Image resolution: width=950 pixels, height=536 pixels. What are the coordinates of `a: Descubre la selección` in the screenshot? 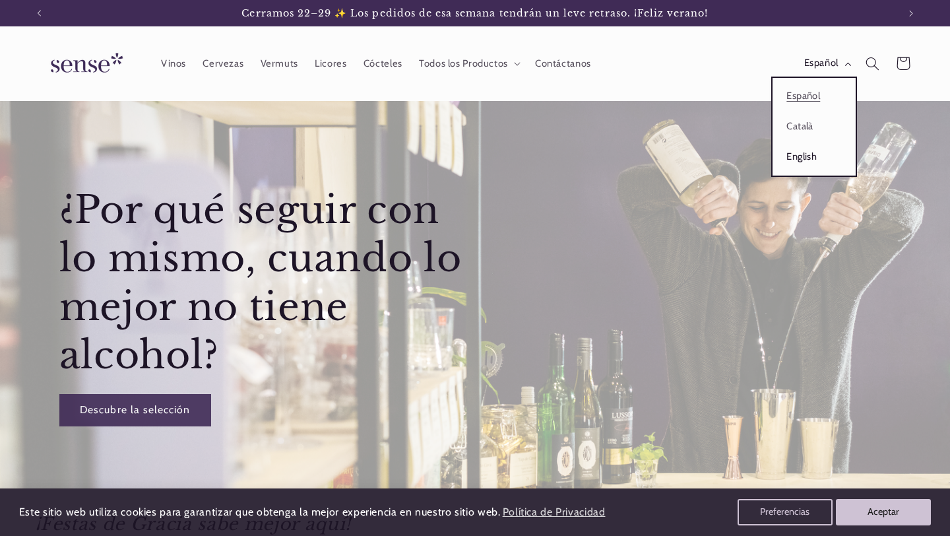 It's located at (135, 410).